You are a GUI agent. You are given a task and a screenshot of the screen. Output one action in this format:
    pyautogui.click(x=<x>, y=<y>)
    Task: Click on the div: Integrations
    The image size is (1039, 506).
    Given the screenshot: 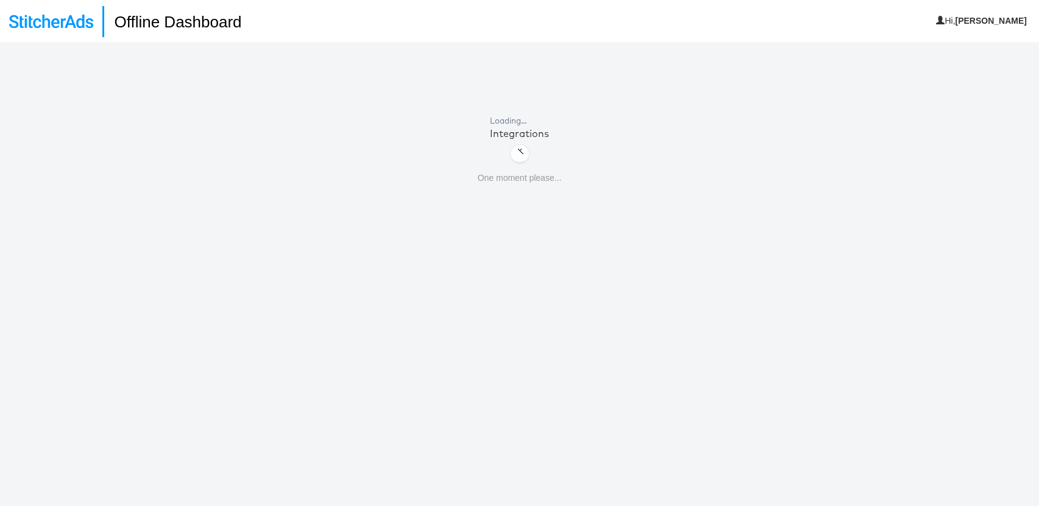 What is the action you would take?
    pyautogui.click(x=519, y=133)
    